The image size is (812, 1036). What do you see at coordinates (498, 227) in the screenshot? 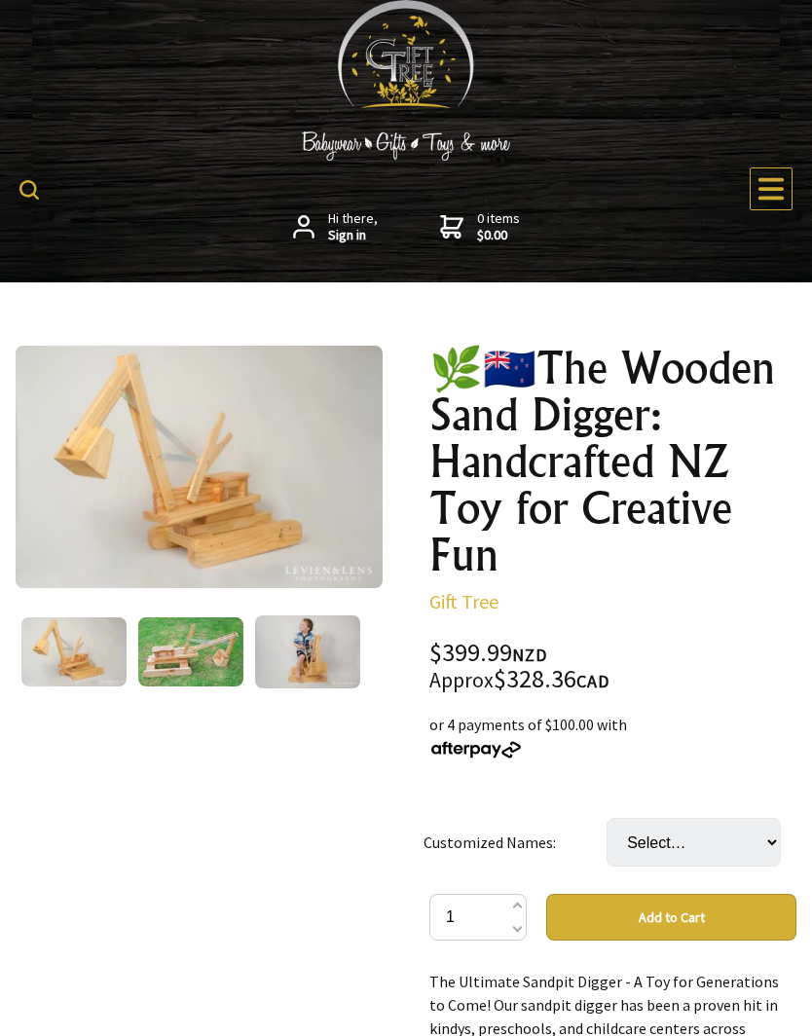
I see `span: 0 items` at bounding box center [498, 227].